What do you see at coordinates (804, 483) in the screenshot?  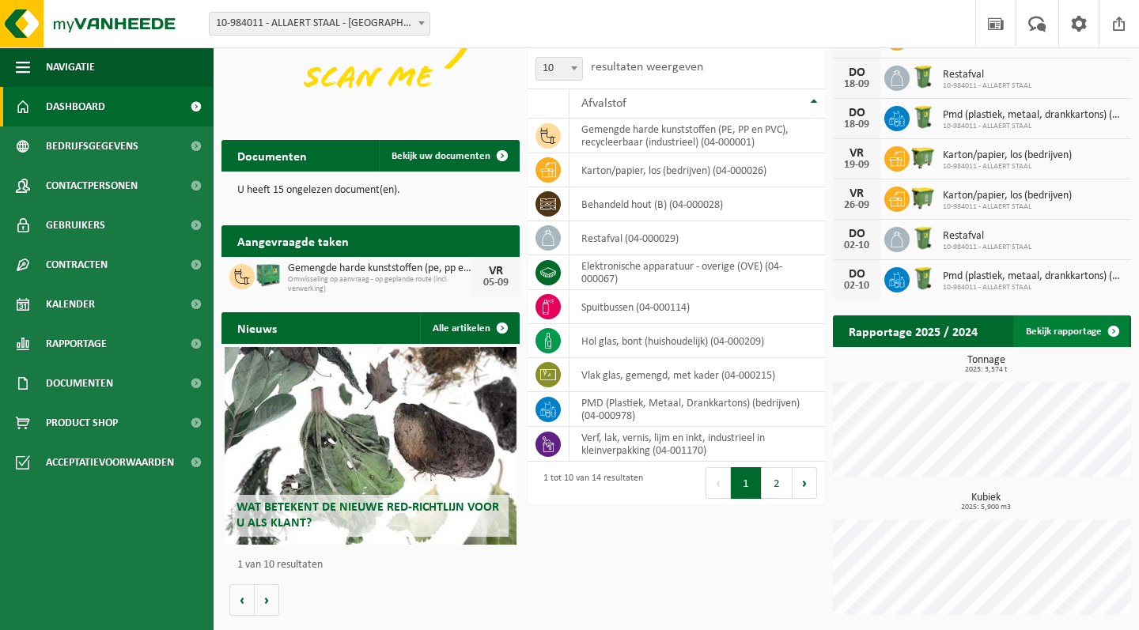 I see `button: Next` at bounding box center [804, 483].